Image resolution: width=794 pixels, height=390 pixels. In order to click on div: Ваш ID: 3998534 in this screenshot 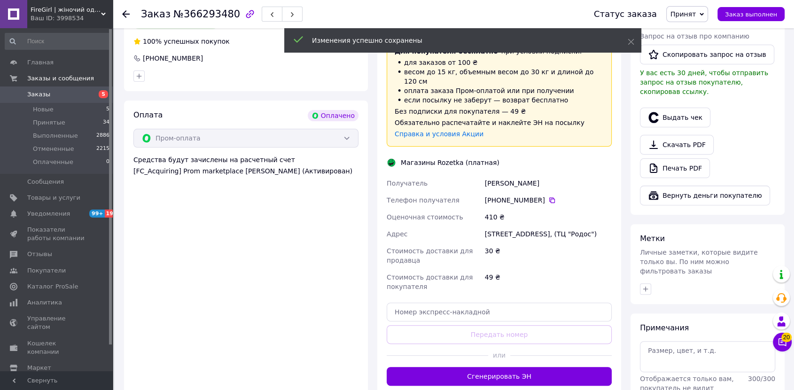, I will do `click(71, 18)`.